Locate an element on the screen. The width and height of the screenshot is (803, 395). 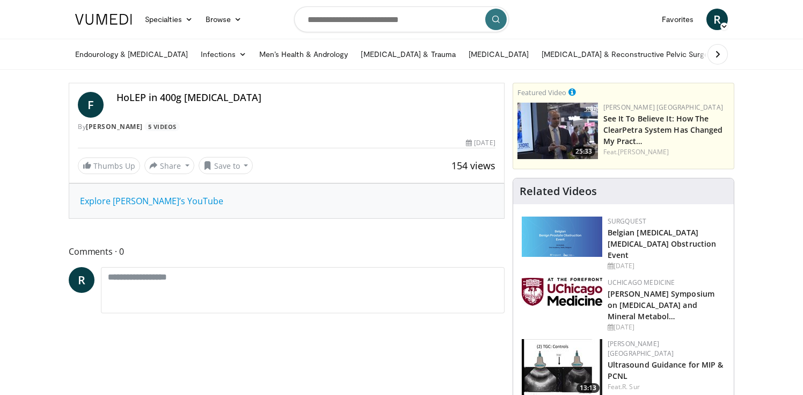
div: By is located at coordinates (287, 127).